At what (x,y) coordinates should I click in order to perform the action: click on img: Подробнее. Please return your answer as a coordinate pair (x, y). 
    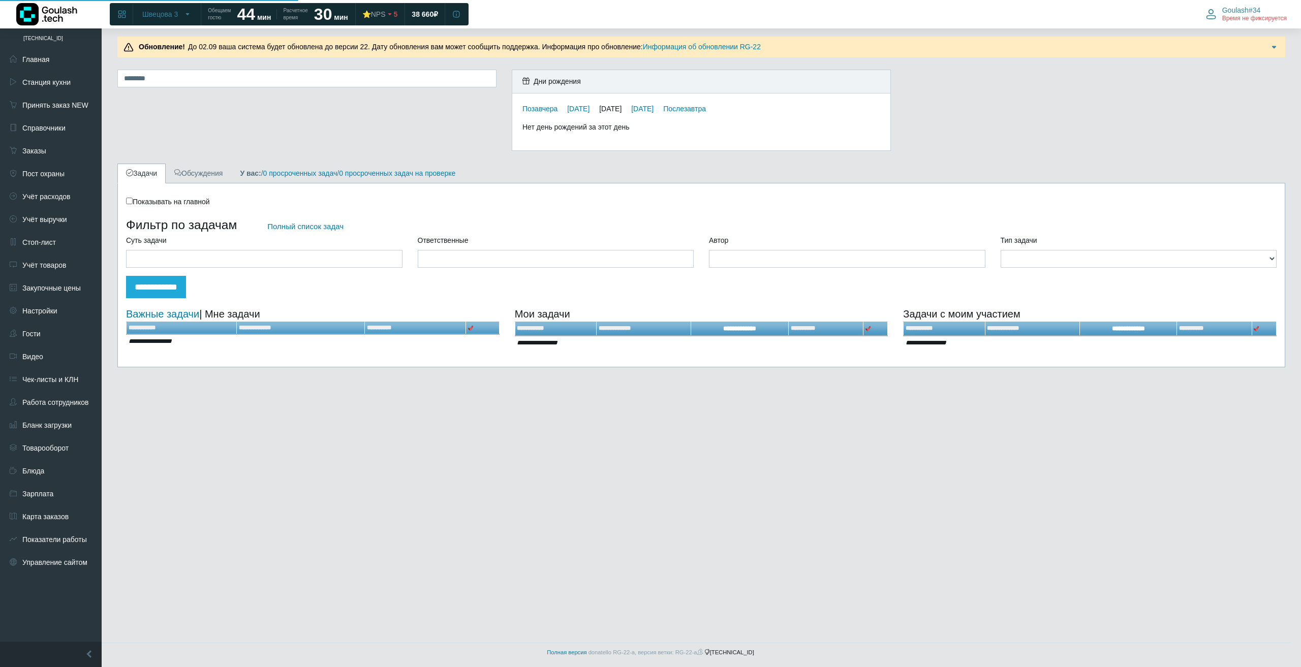
    Looking at the image, I should click on (1274, 47).